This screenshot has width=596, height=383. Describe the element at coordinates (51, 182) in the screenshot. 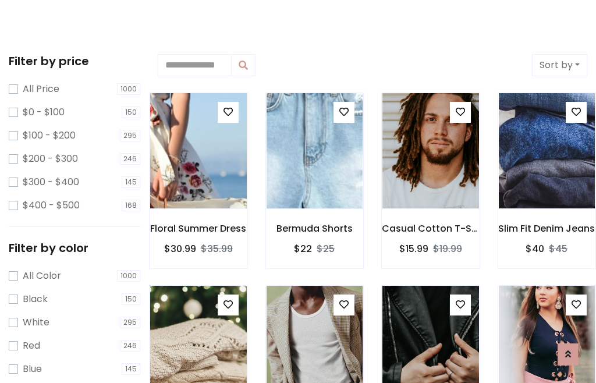

I see `label: $300 - $400` at that location.